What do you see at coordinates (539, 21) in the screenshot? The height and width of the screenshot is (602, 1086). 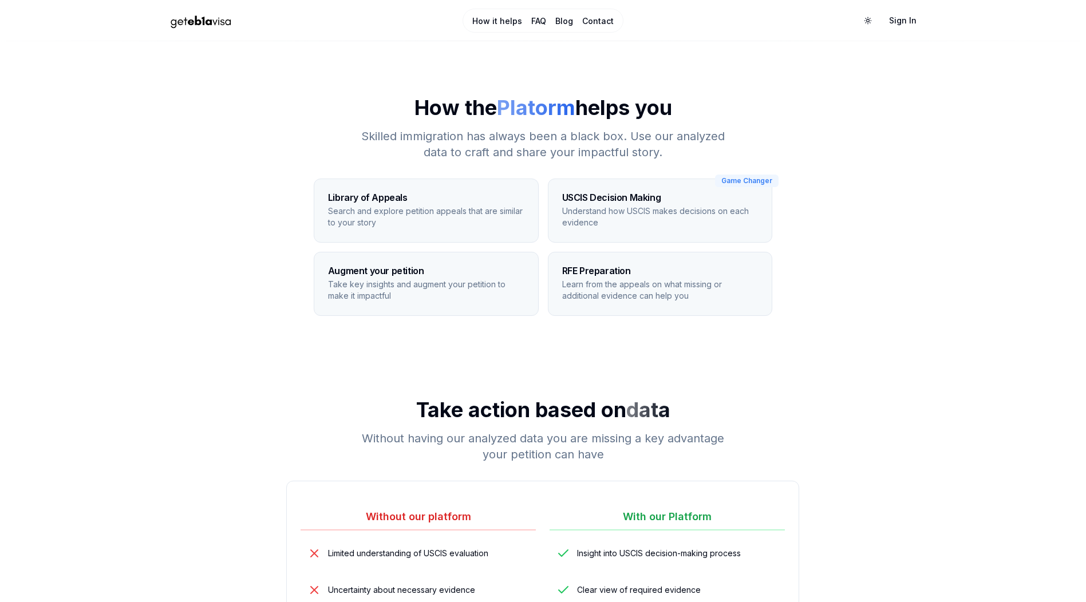 I see `a: FAQ` at bounding box center [539, 21].